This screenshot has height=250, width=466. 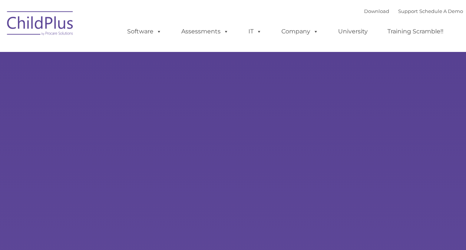 What do you see at coordinates (40, 24) in the screenshot?
I see `img: ChildPlus by Procare Solutions` at bounding box center [40, 24].